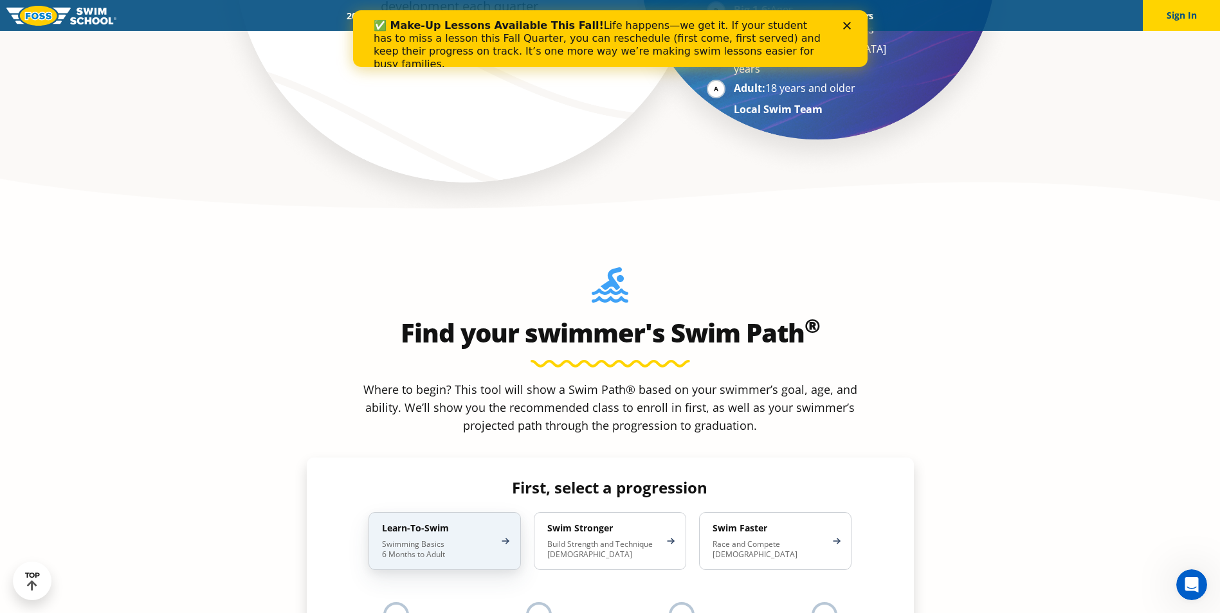 This screenshot has width=1220, height=613. What do you see at coordinates (438, 550) in the screenshot?
I see `p: Swimming Basics 6 Months to Adult` at bounding box center [438, 550].